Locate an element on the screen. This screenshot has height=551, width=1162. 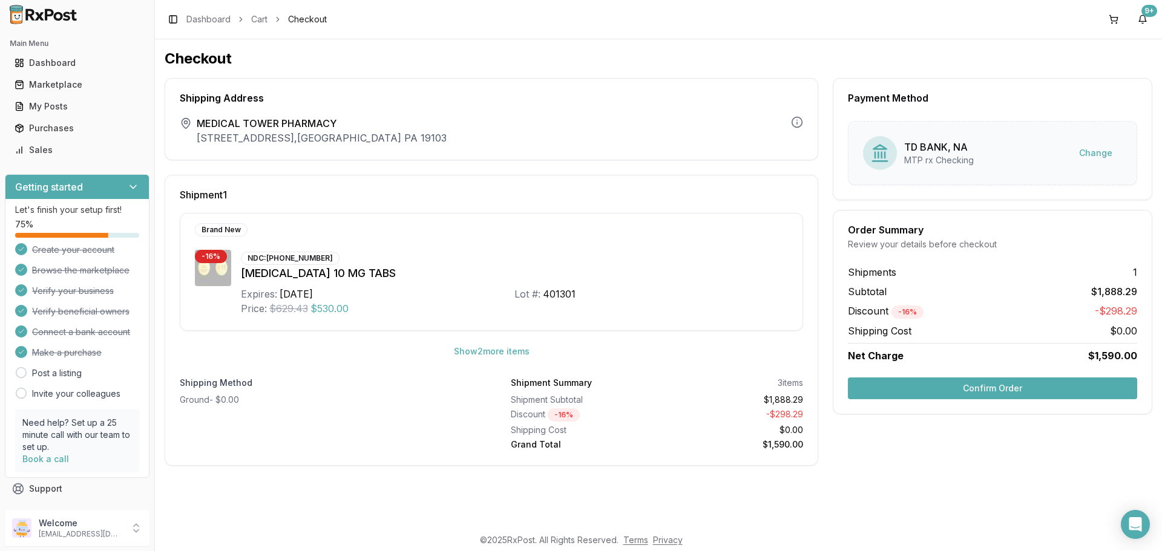
span: Verify your business is located at coordinates (73, 291).